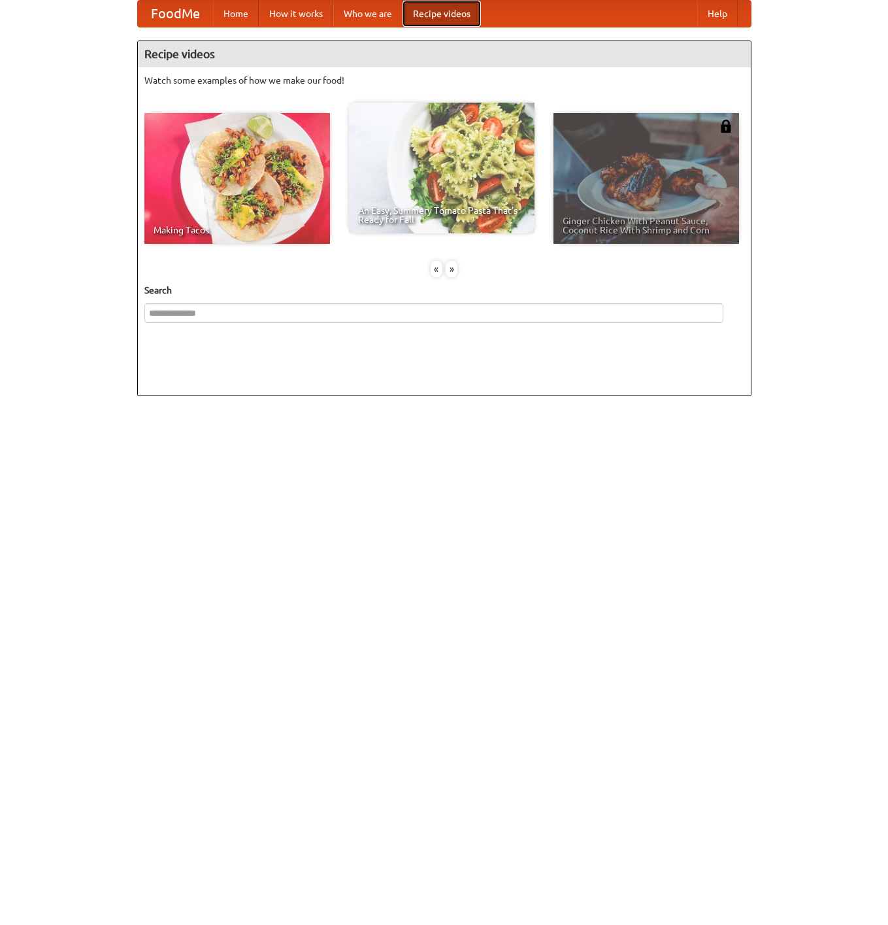 The height and width of the screenshot is (925, 888). What do you see at coordinates (444, 54) in the screenshot?
I see `h4: Recipe videos` at bounding box center [444, 54].